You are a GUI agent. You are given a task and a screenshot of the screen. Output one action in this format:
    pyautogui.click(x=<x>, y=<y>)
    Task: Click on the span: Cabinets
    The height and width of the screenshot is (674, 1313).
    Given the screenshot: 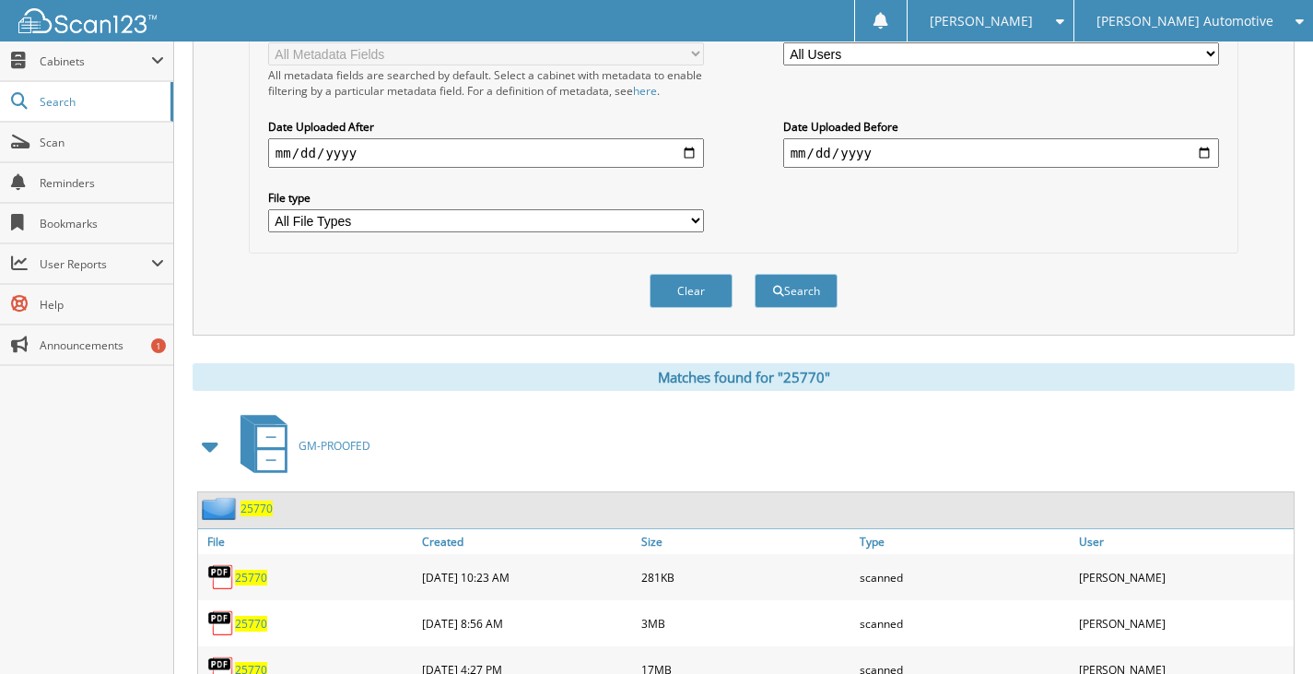 What is the action you would take?
    pyautogui.click(x=95, y=61)
    